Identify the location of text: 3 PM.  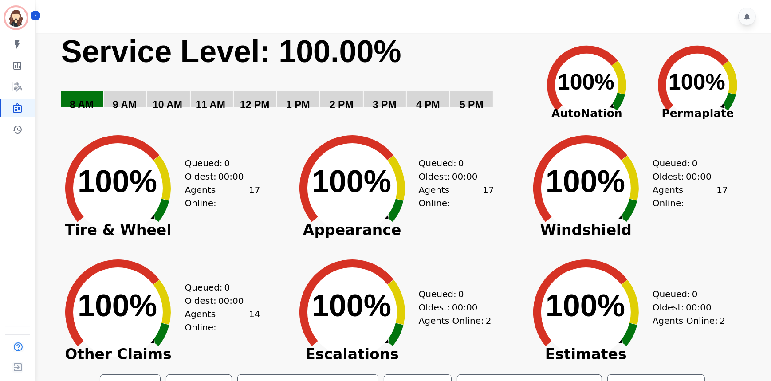
(385, 105).